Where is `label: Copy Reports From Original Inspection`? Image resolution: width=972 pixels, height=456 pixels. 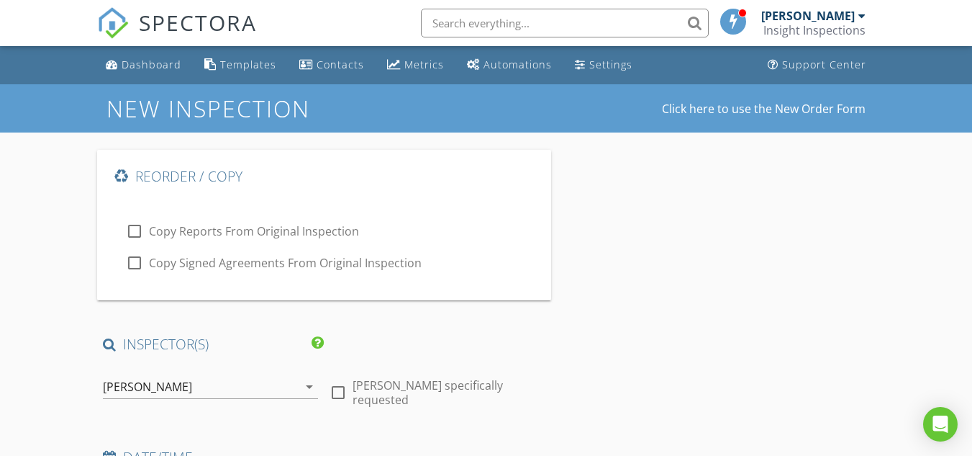
label: Copy Reports From Original Inspection is located at coordinates (254, 231).